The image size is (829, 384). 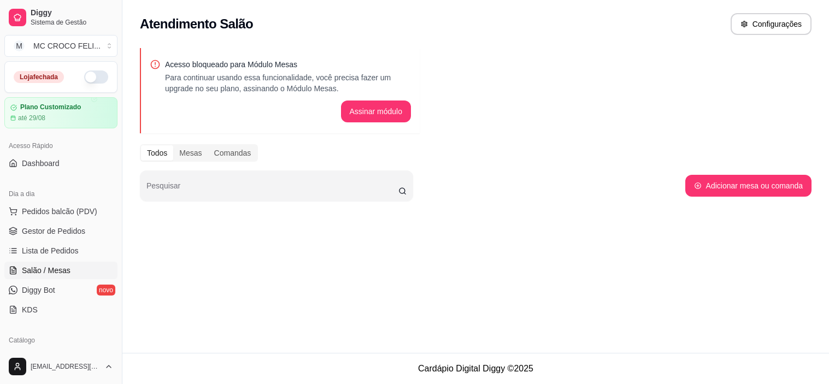 What do you see at coordinates (190, 153) in the screenshot?
I see `div: Mesas` at bounding box center [190, 153].